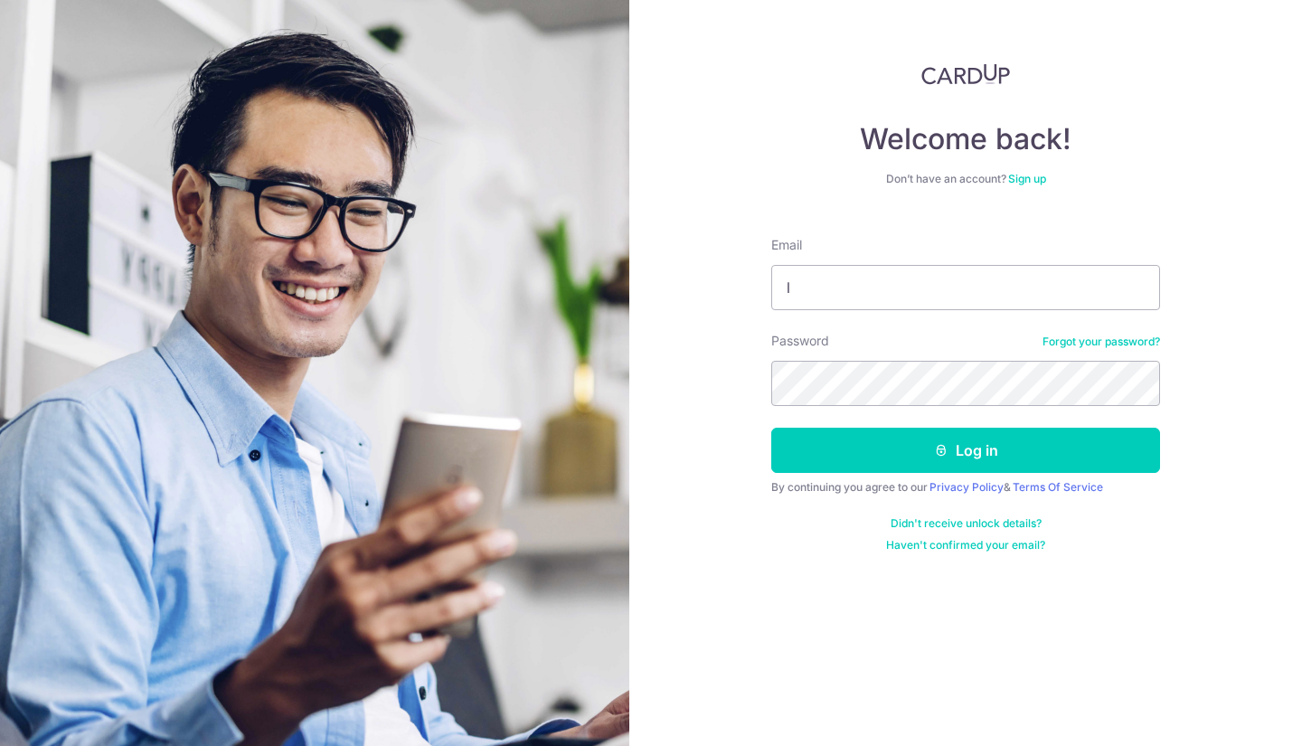  What do you see at coordinates (1101, 342) in the screenshot?
I see `a: Forgot your password?` at bounding box center [1101, 342].